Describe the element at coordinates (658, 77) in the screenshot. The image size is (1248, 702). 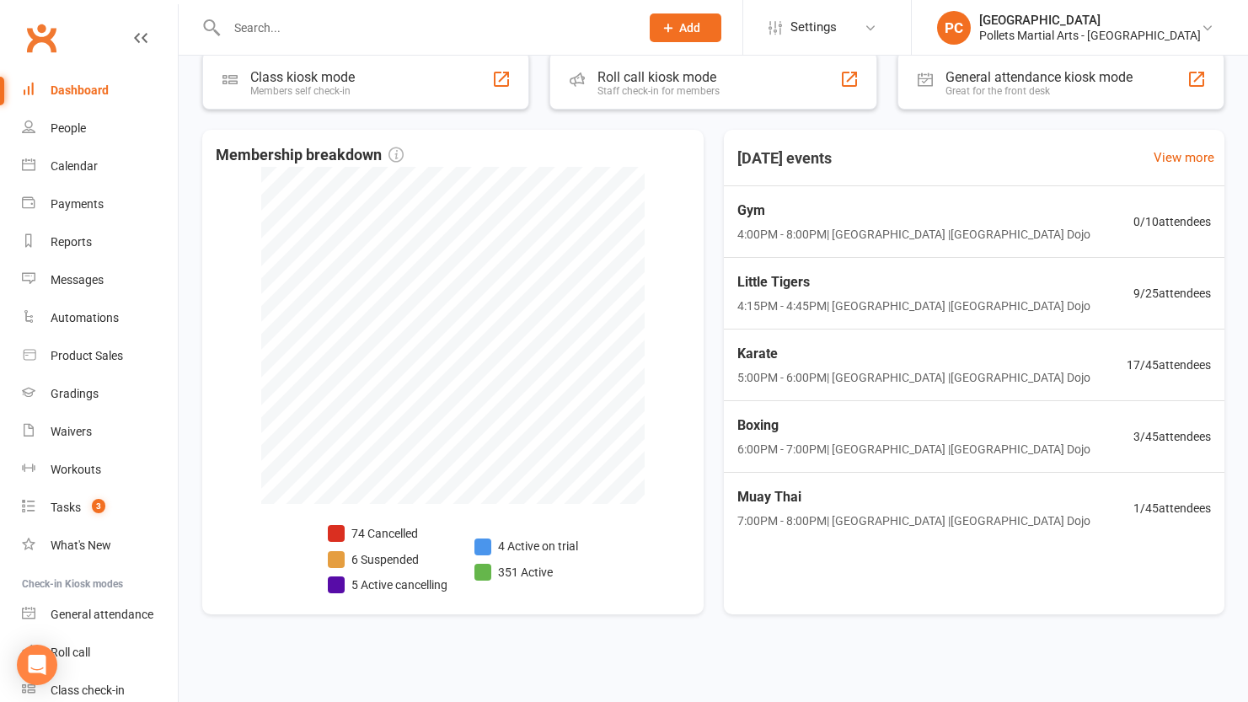
I see `div: Roll call kiosk mode` at that location.